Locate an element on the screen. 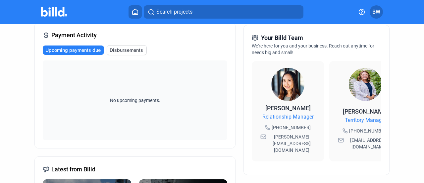 The width and height of the screenshot is (424, 183). img: Territory Manager is located at coordinates (366, 84).